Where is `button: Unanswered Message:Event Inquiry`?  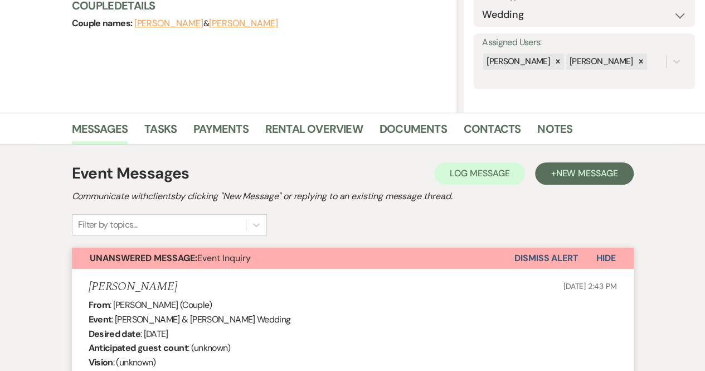
button: Unanswered Message:Event Inquiry is located at coordinates (293, 258).